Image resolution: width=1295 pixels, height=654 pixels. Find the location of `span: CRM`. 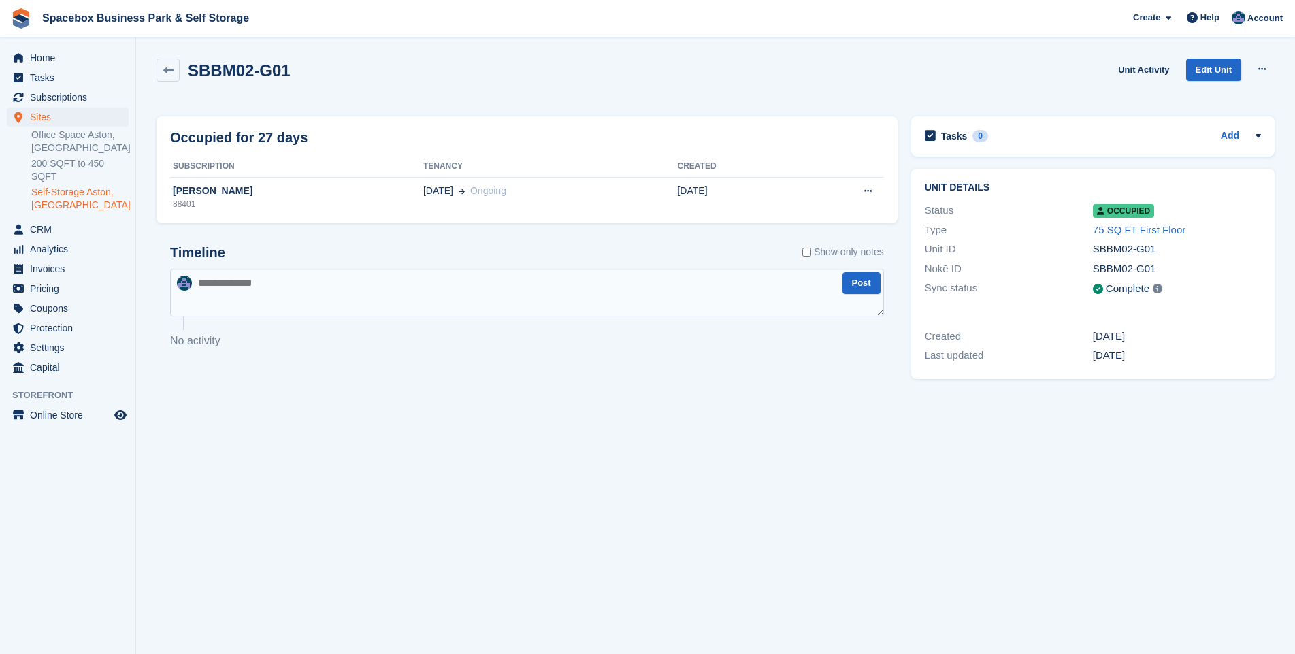

span: CRM is located at coordinates (71, 229).